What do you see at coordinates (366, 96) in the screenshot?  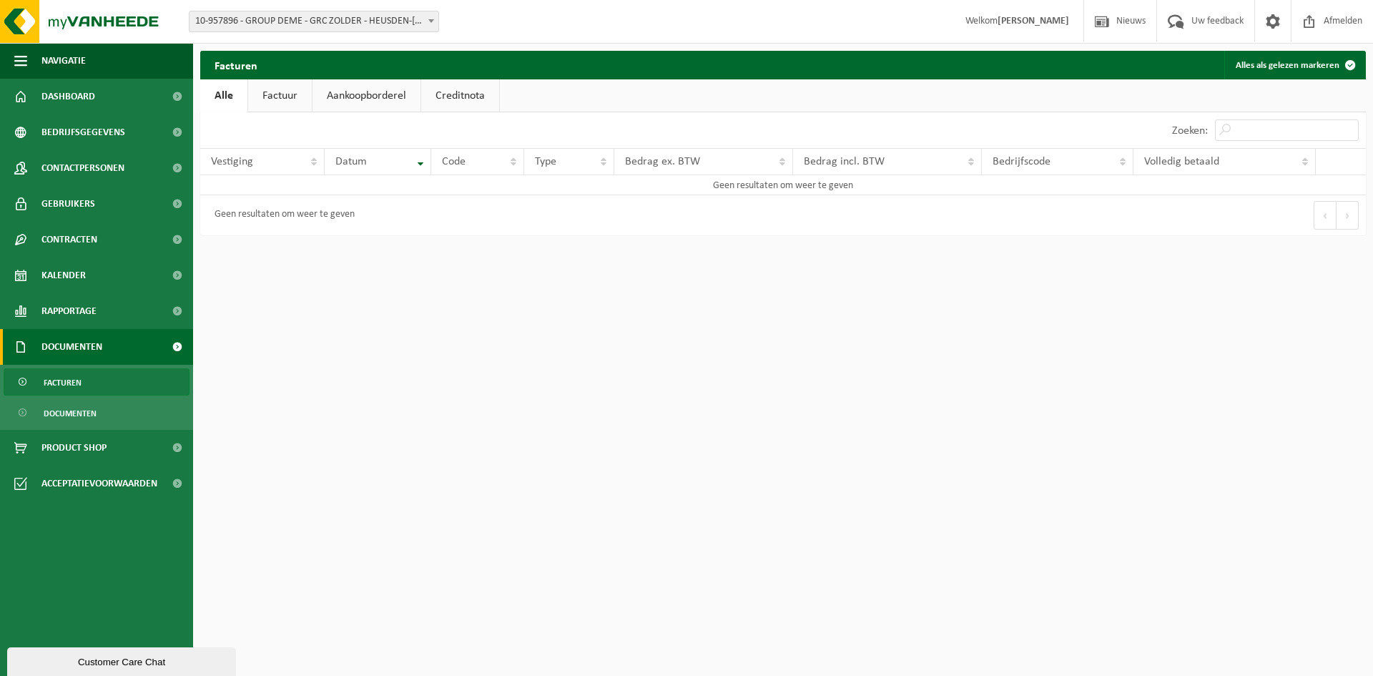 I see `a: Aankoopborderel` at bounding box center [366, 96].